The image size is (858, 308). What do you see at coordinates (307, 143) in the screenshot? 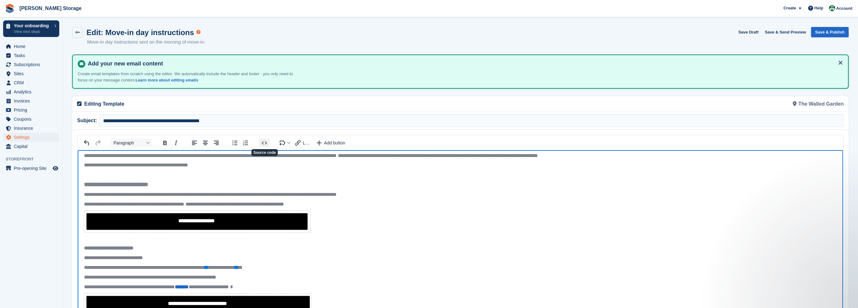
I see `span: Link` at bounding box center [307, 143].